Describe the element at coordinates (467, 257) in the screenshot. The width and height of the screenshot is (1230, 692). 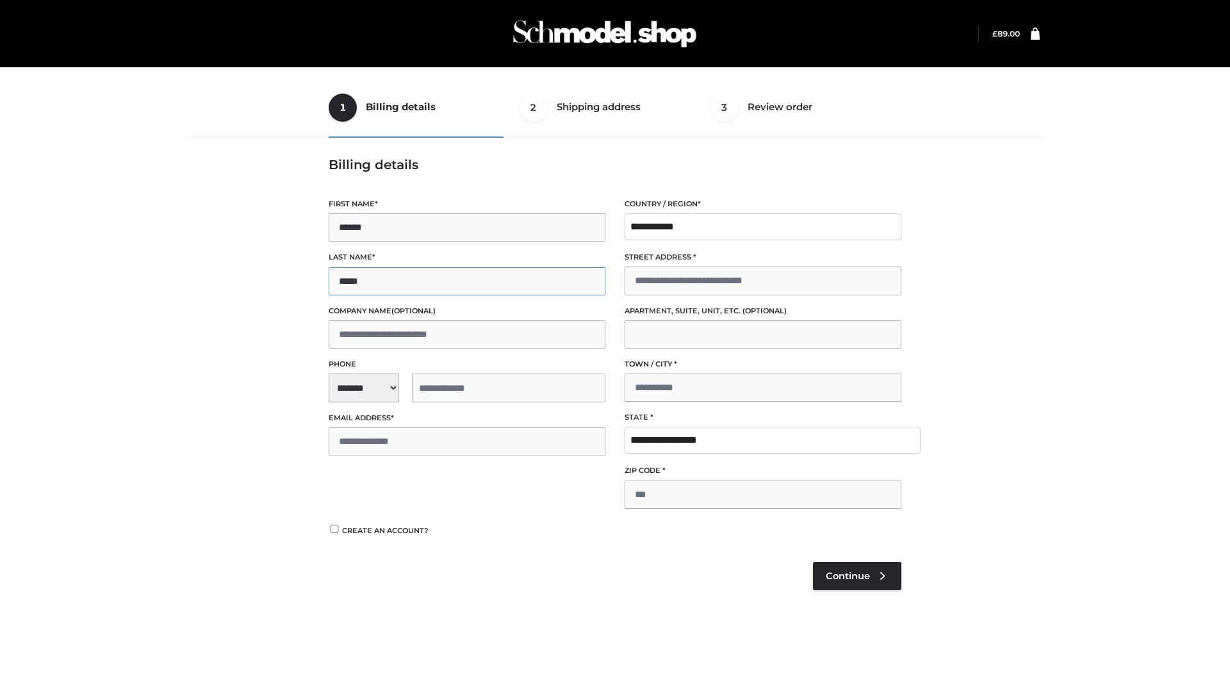
I see `label: Last name` at that location.